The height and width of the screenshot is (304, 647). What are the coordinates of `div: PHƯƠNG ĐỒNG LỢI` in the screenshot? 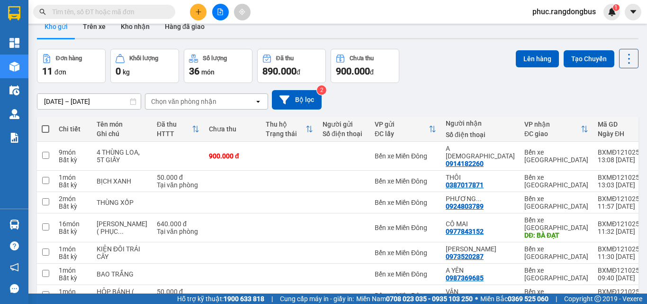 It's located at (480, 198).